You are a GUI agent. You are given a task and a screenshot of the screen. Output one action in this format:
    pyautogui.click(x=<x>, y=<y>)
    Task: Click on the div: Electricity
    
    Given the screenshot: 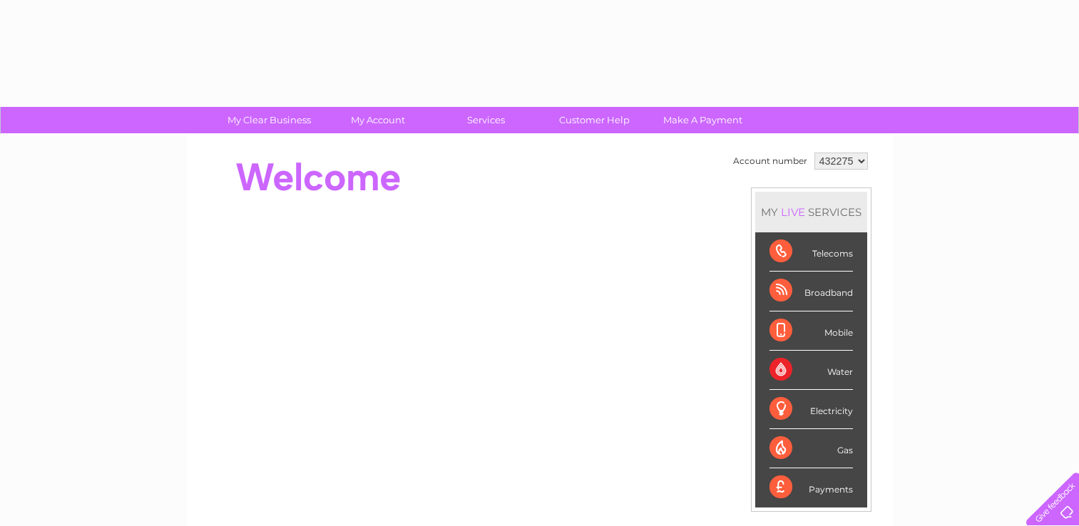 What is the action you would take?
    pyautogui.click(x=811, y=409)
    